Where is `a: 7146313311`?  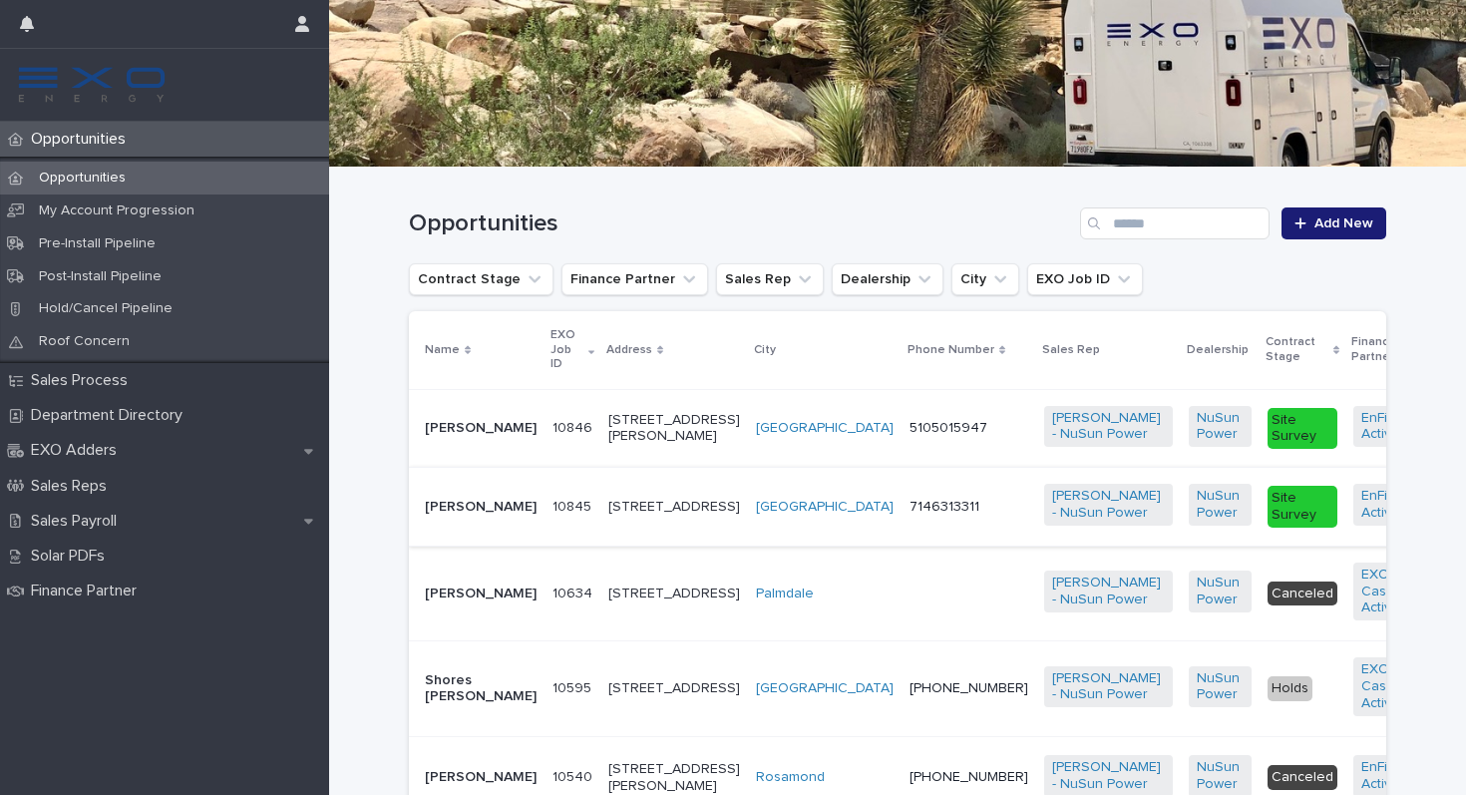
a: 7146313311 is located at coordinates (945, 507).